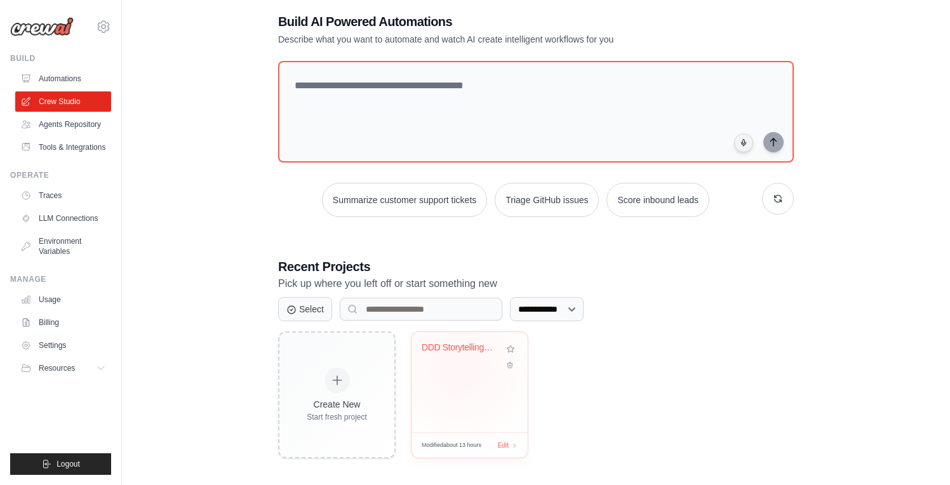 The width and height of the screenshot is (950, 485). Describe the element at coordinates (63, 147) in the screenshot. I see `a: Tools & Integrations` at that location.